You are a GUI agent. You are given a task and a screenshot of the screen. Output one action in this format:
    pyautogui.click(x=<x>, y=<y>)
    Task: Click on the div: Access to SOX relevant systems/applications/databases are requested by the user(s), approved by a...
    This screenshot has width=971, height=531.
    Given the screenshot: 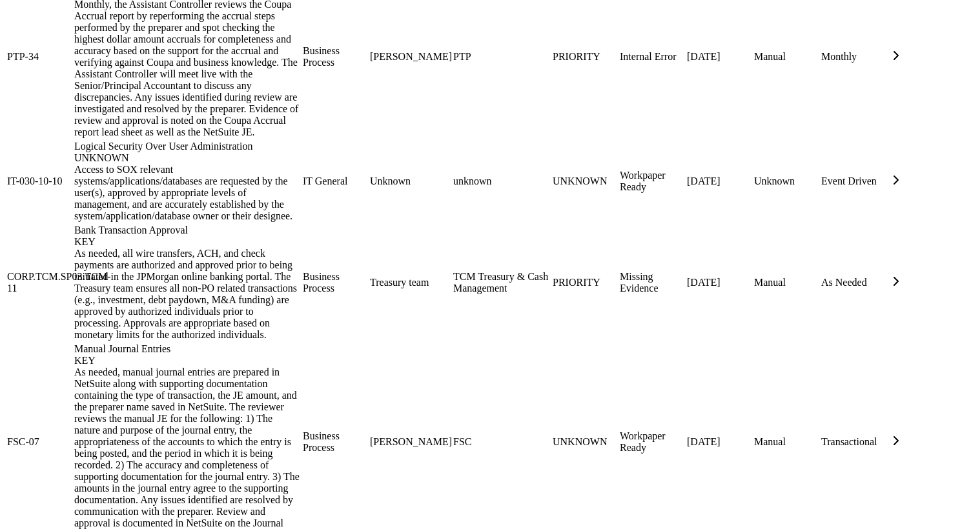 What is the action you would take?
    pyautogui.click(x=187, y=193)
    